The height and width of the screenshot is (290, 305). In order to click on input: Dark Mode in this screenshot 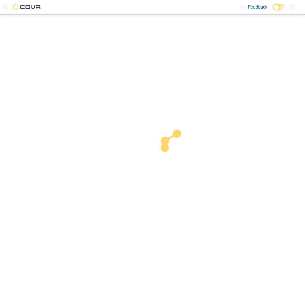, I will do `click(280, 7)`.